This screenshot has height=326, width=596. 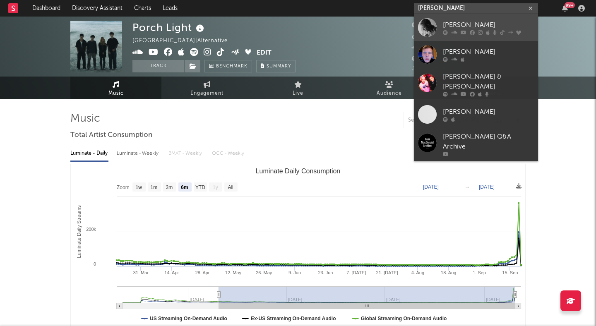 What do you see at coordinates (207, 88) in the screenshot?
I see `a: Engagement` at bounding box center [207, 88].